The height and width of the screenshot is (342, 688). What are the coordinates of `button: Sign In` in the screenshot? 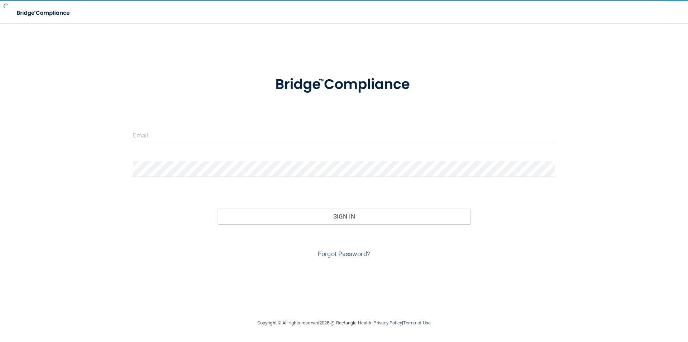 It's located at (344, 216).